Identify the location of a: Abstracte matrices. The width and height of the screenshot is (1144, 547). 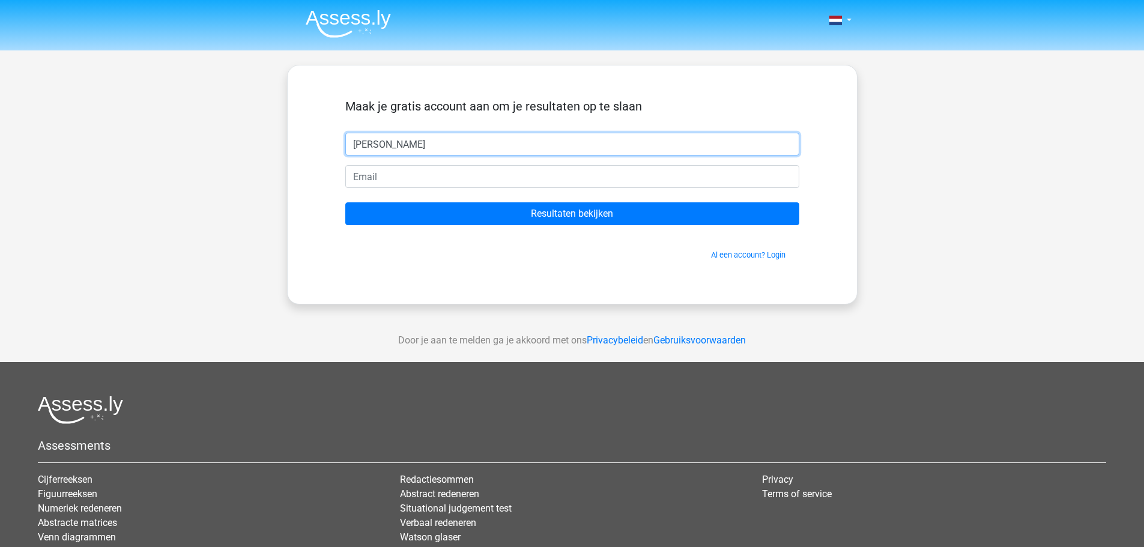
(77, 523).